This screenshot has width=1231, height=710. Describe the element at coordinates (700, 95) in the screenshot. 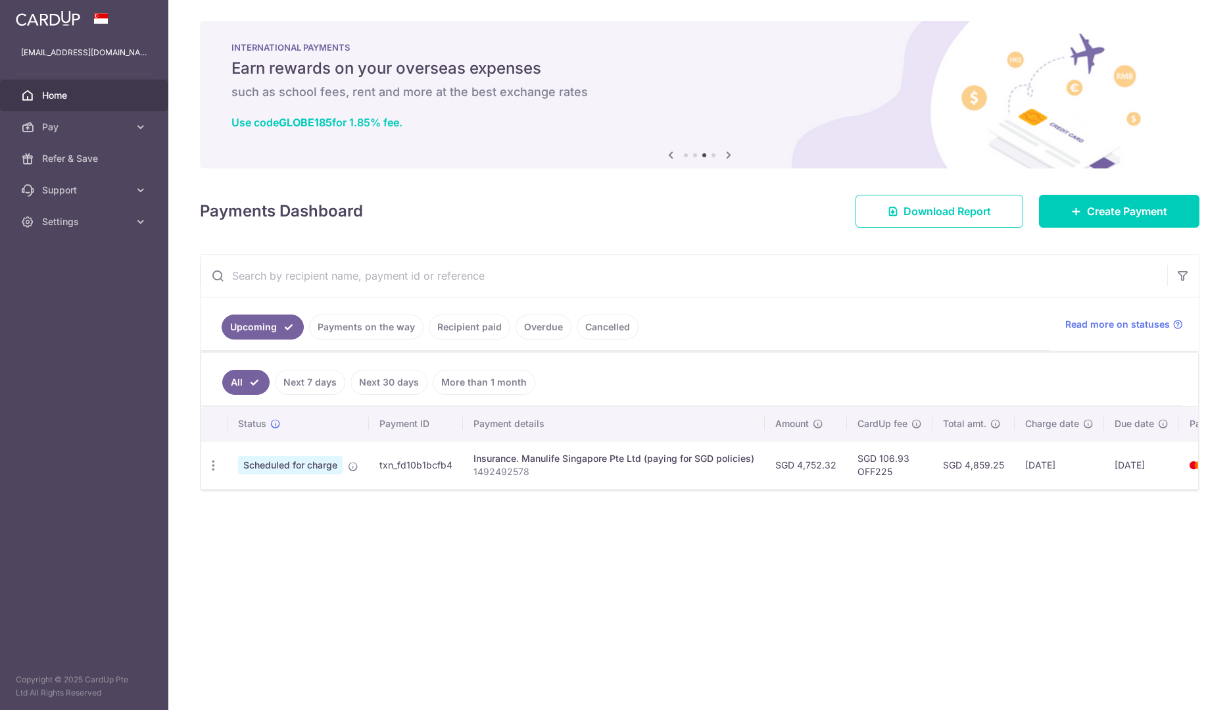

I see `img: International Payment Banner` at that location.